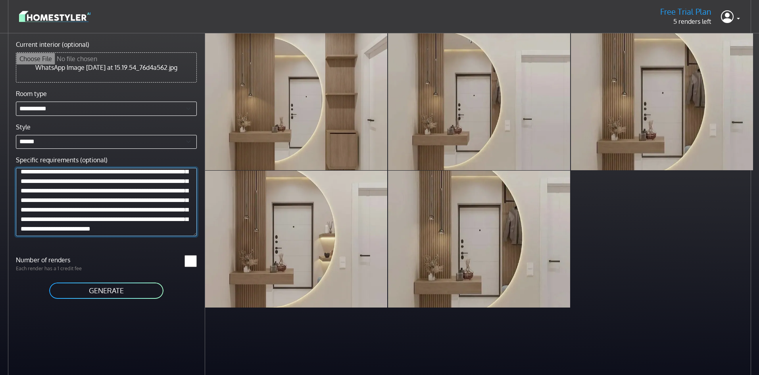 The height and width of the screenshot is (375, 759). I want to click on label: Room type, so click(31, 94).